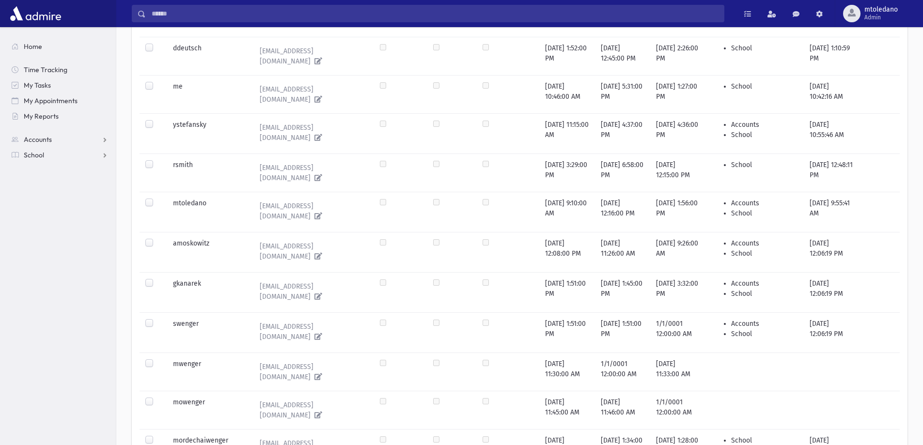  I want to click on td: ddeutsch, so click(206, 56).